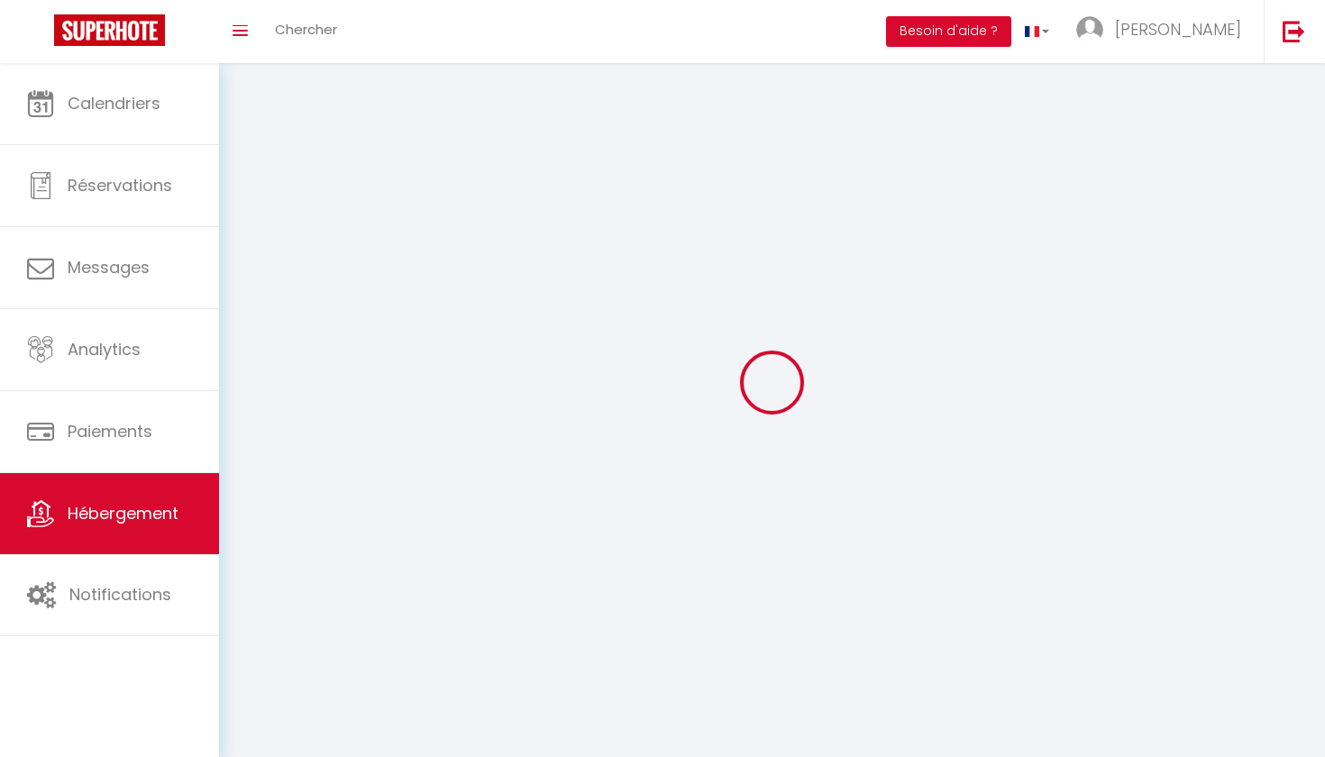  I want to click on button: Besoin d'aide ?, so click(948, 32).